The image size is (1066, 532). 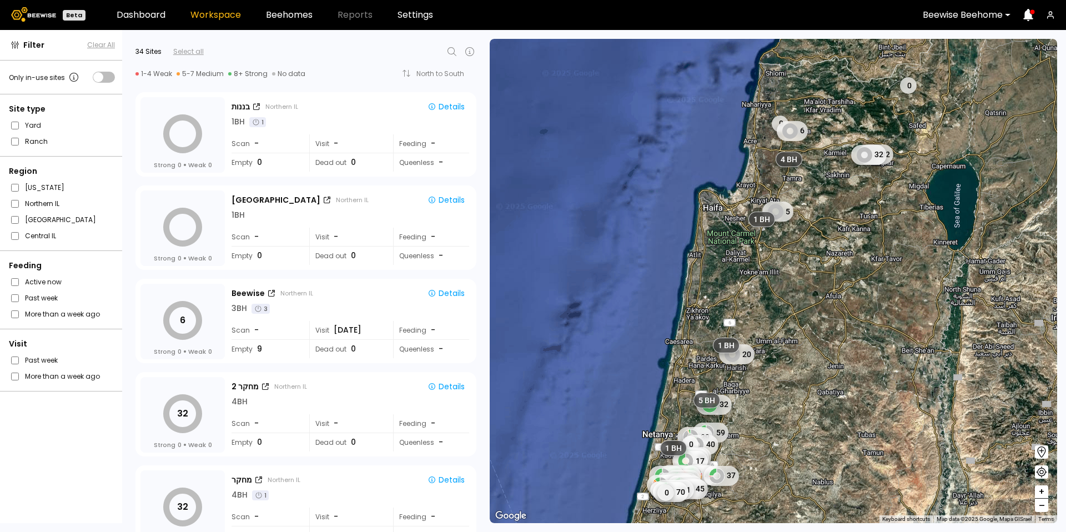 What do you see at coordinates (240, 107) in the screenshot?
I see `div: בננות` at bounding box center [240, 107].